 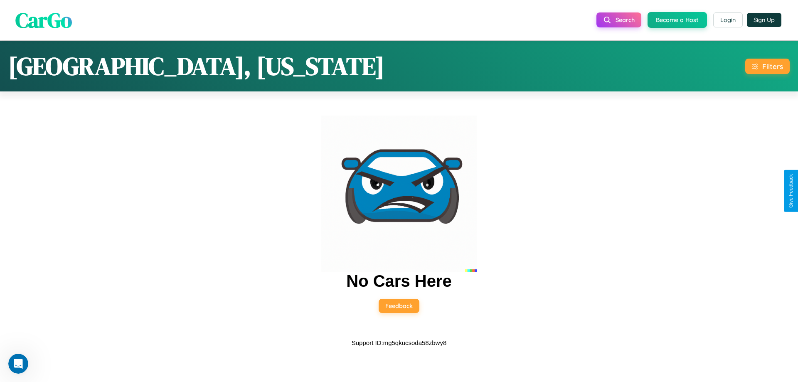 I want to click on h2: No Cars Here, so click(x=399, y=281).